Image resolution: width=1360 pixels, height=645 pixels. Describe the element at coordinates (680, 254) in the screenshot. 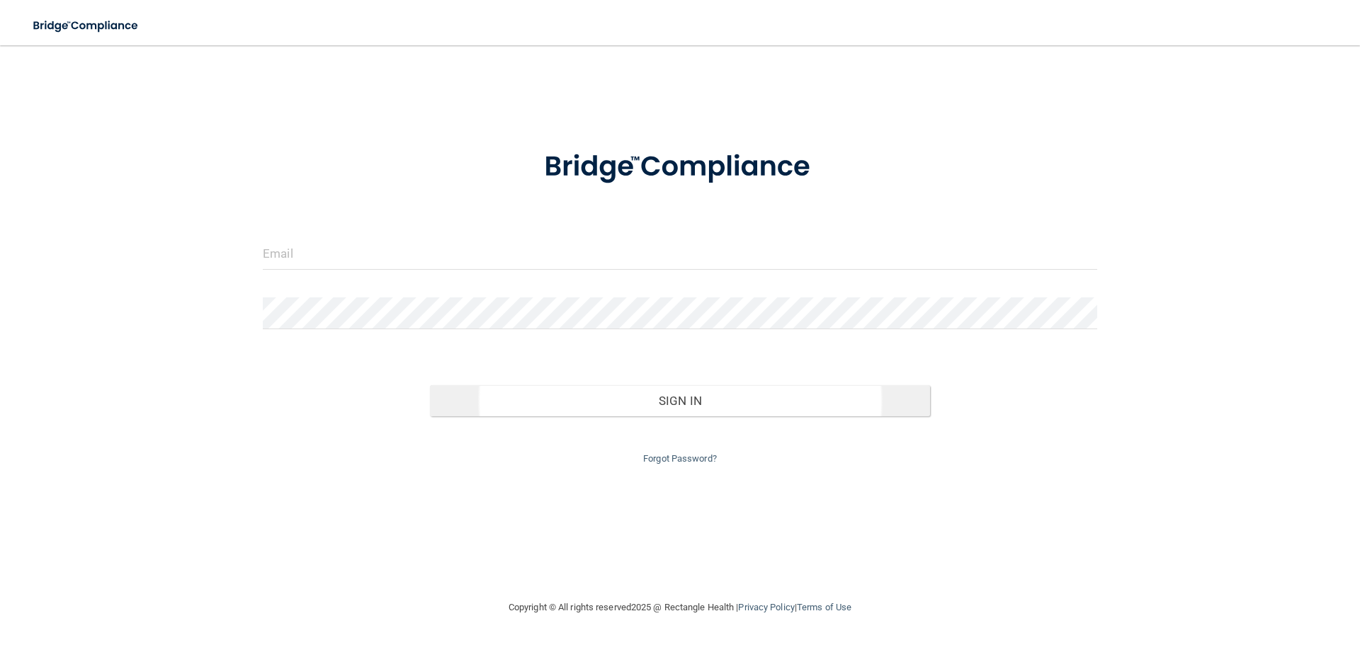

I see `input: Email` at that location.